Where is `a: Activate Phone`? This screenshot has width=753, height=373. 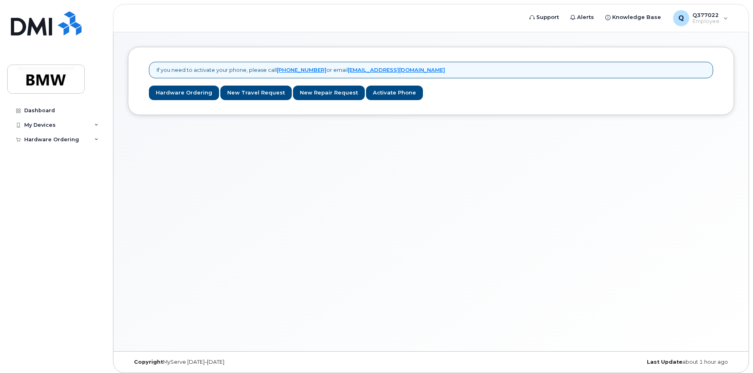 a: Activate Phone is located at coordinates (394, 93).